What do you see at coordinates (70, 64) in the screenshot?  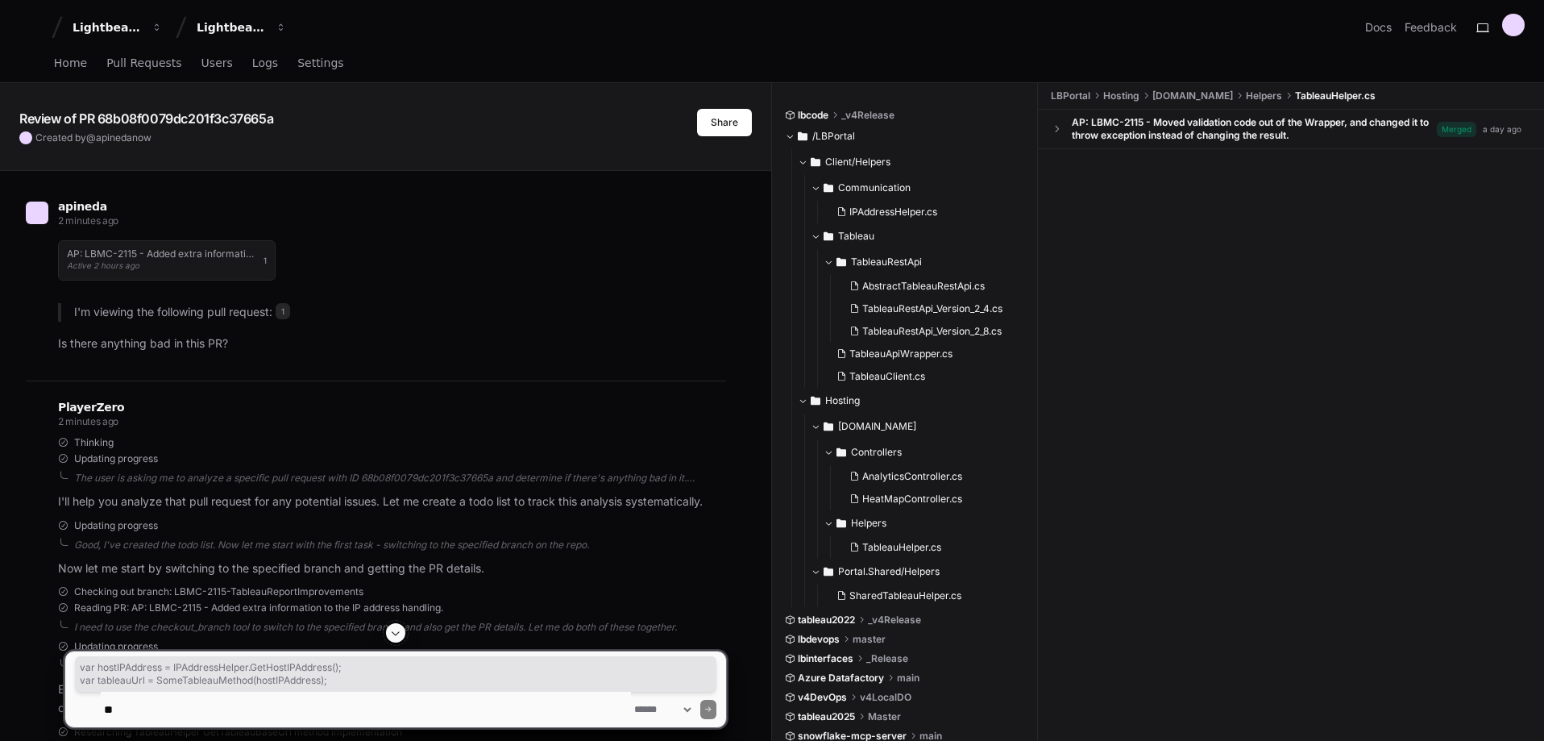 I see `a: Home` at bounding box center [70, 64].